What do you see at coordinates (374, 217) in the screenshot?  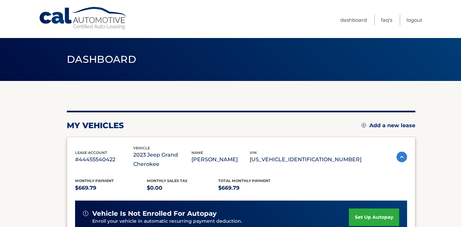 I see `a: set up autopay` at bounding box center [374, 217].